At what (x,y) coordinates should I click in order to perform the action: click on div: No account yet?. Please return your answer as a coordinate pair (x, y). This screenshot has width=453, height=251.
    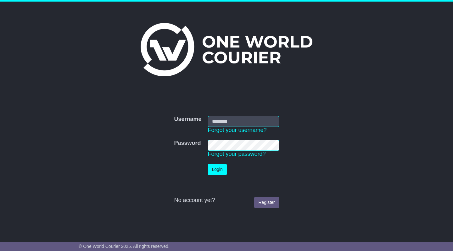
    Looking at the image, I should click on (226, 201).